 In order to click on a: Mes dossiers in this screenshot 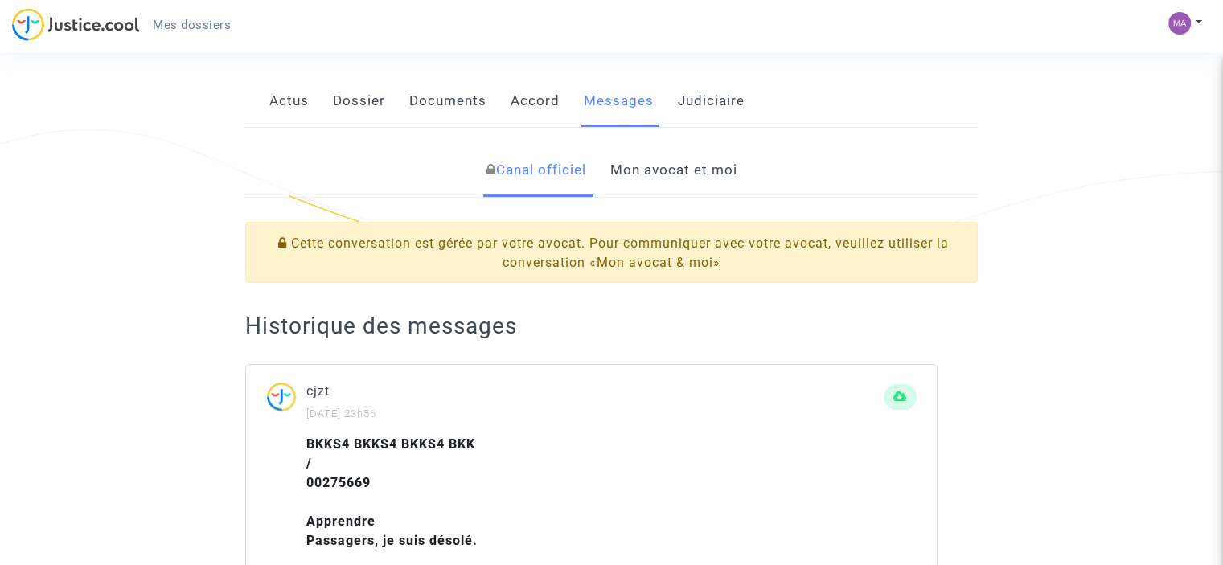, I will do `click(191, 25)`.